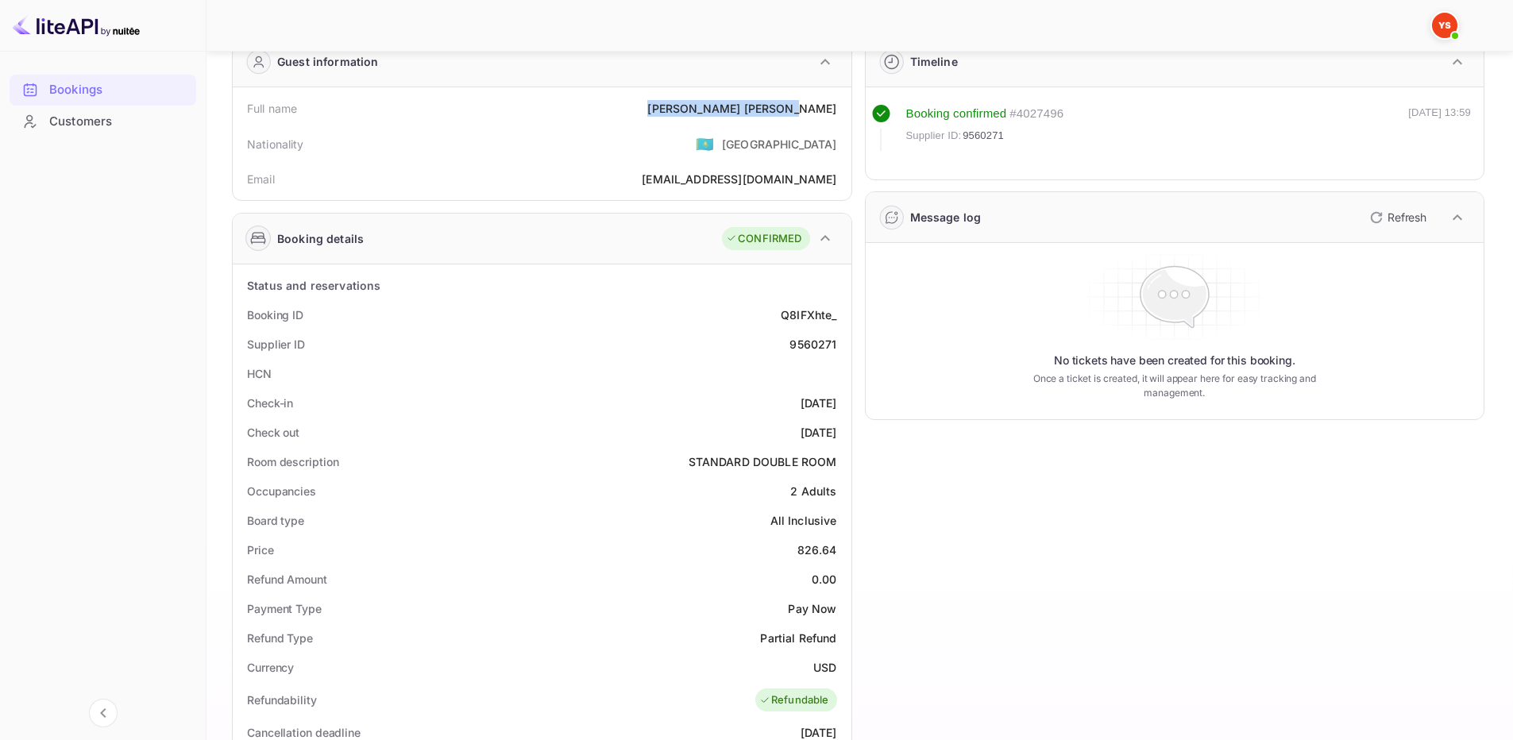 The image size is (1513, 740). Describe the element at coordinates (292, 462) in the screenshot. I see `div: Room description` at that location.